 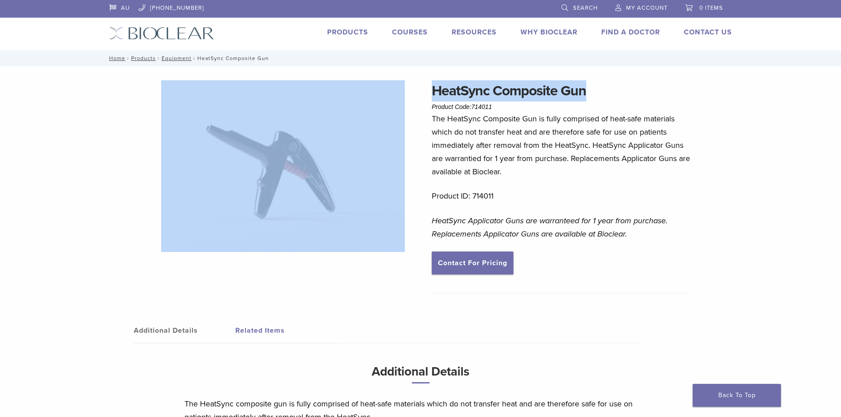 What do you see at coordinates (548, 32) in the screenshot?
I see `a: Why Bioclear` at bounding box center [548, 32].